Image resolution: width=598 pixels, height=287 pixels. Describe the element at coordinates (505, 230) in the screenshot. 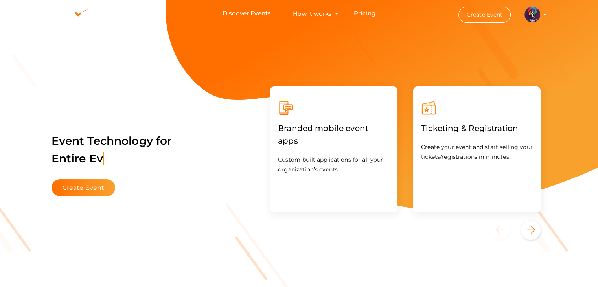

I see `button: Previous` at that location.